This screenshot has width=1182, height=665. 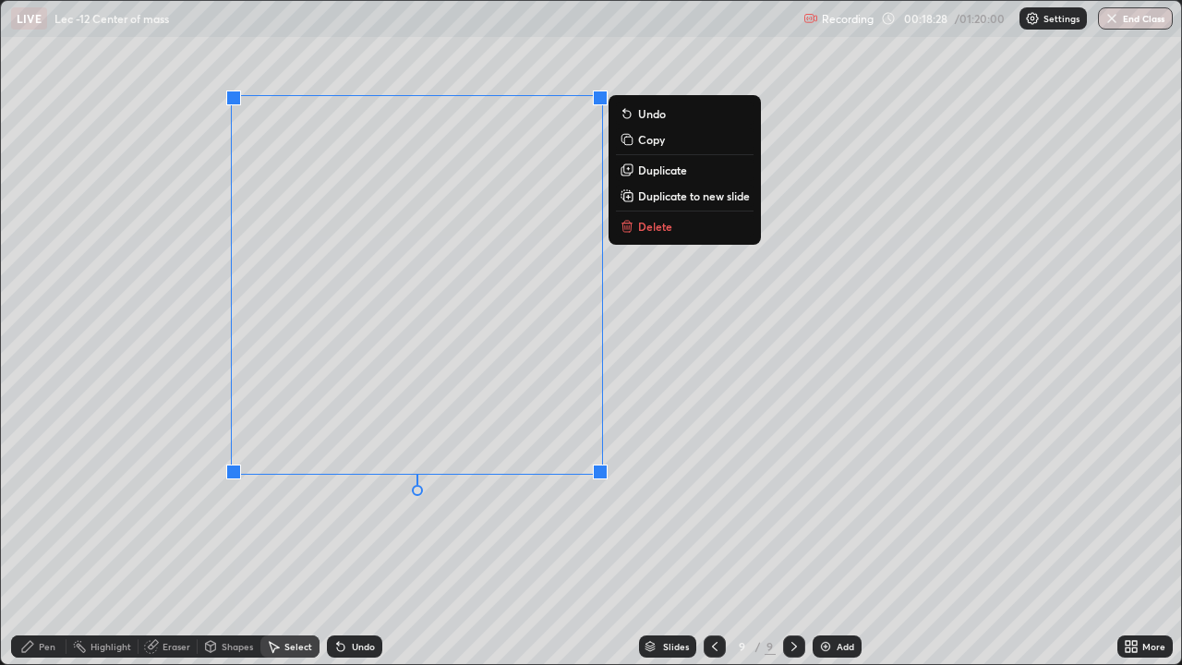 What do you see at coordinates (363, 647) in the screenshot?
I see `div: Undo` at bounding box center [363, 647].